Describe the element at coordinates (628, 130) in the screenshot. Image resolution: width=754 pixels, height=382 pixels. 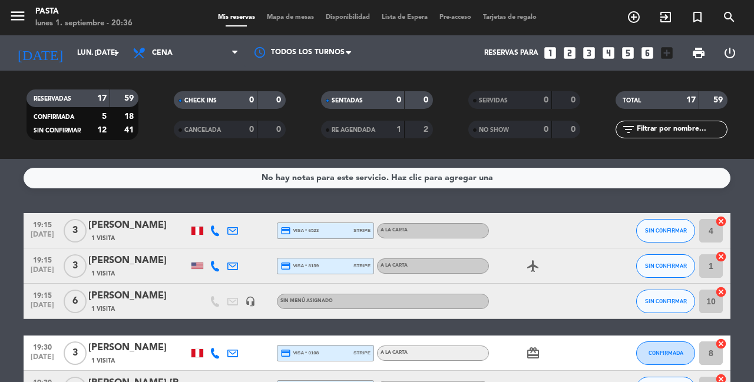
I see `i: filter_list` at that location.